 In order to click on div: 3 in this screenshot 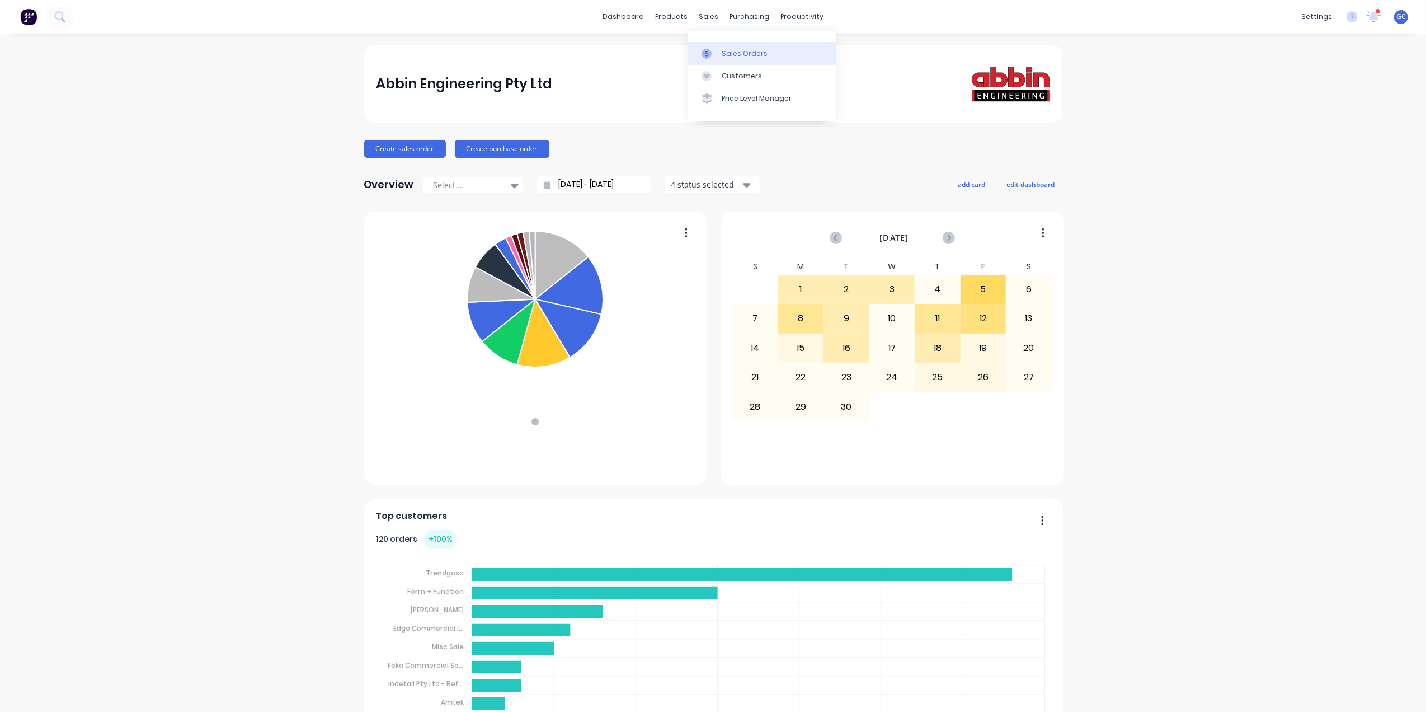, I will do `click(892, 289)`.